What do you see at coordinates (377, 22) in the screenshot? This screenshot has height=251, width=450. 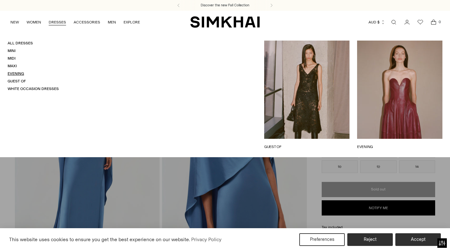 I see `button: AUD $` at bounding box center [377, 22].